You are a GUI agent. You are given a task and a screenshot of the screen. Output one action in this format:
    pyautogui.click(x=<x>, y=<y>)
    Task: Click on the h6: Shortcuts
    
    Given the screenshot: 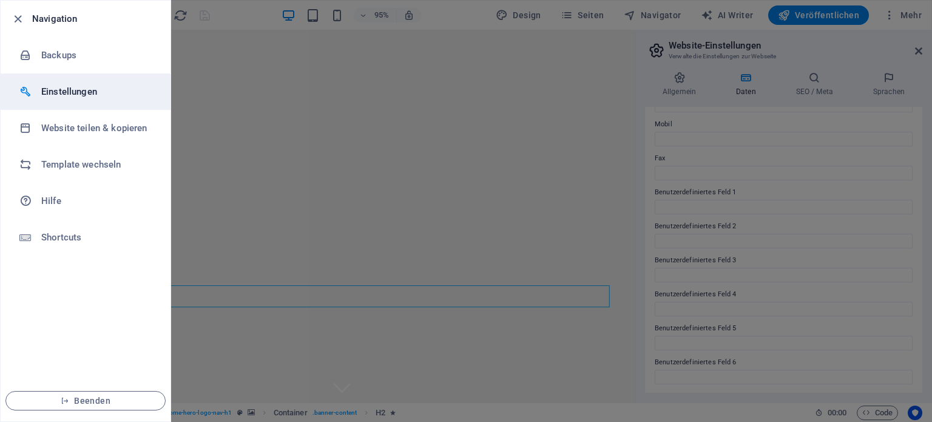 What is the action you would take?
    pyautogui.click(x=97, y=237)
    